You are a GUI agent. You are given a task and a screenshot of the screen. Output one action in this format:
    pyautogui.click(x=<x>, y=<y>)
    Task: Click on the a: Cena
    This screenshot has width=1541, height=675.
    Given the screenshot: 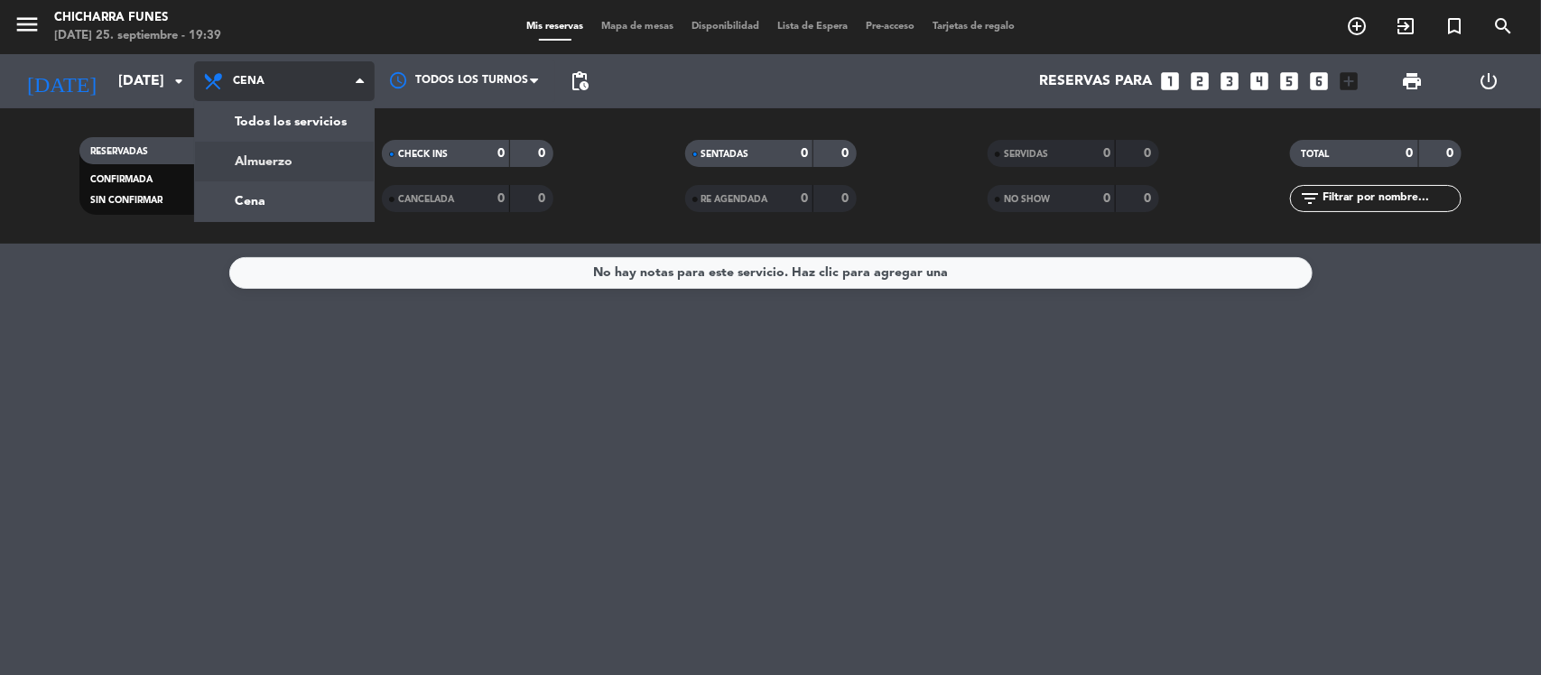 What is the action you would take?
    pyautogui.click(x=284, y=201)
    